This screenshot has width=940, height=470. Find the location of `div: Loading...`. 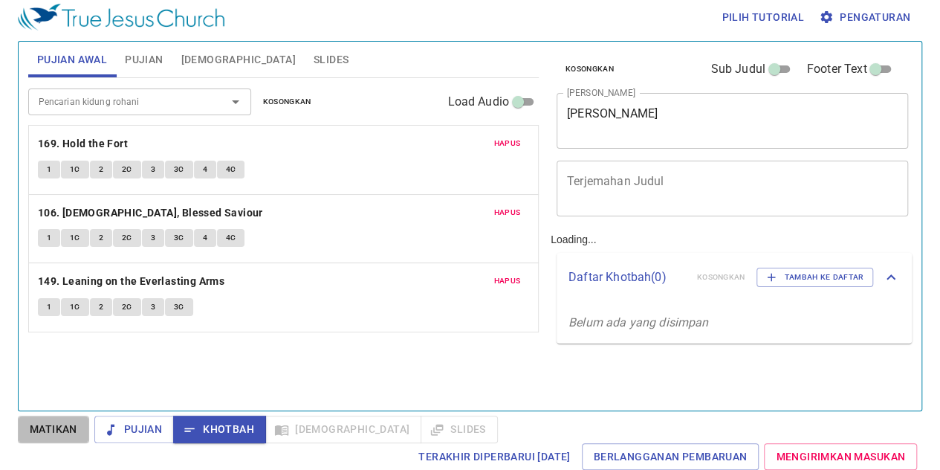

div: Loading... is located at coordinates (731, 220).